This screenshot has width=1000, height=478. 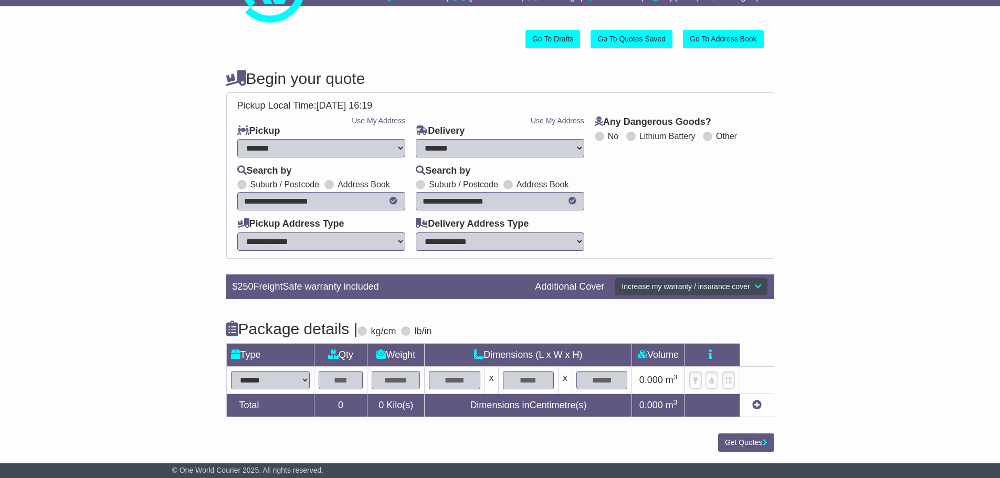 I want to click on span: 0, so click(x=381, y=405).